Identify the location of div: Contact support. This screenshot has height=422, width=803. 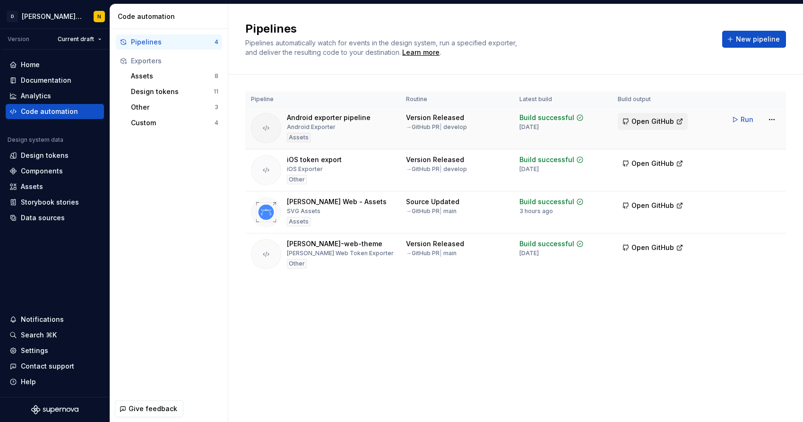
(47, 366).